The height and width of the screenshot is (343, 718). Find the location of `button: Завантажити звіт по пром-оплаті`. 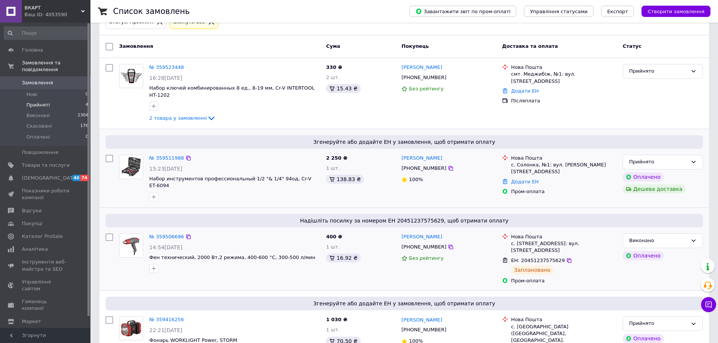

button: Завантажити звіт по пром-оплаті is located at coordinates (463, 11).